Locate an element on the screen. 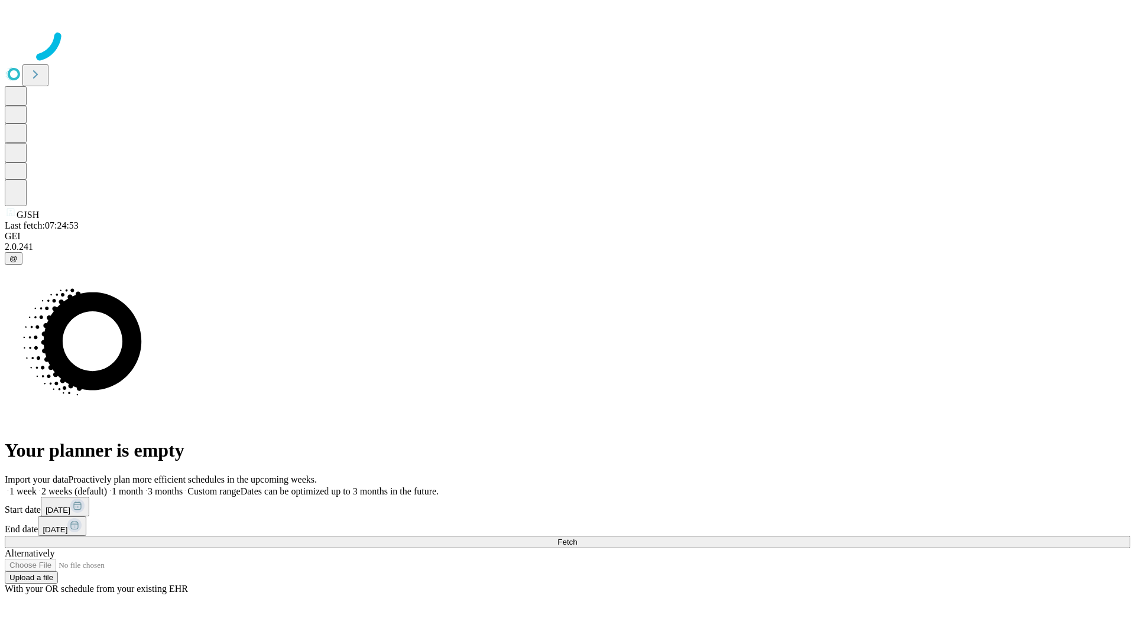 Image resolution: width=1135 pixels, height=638 pixels. span: Import your data is located at coordinates (37, 479).